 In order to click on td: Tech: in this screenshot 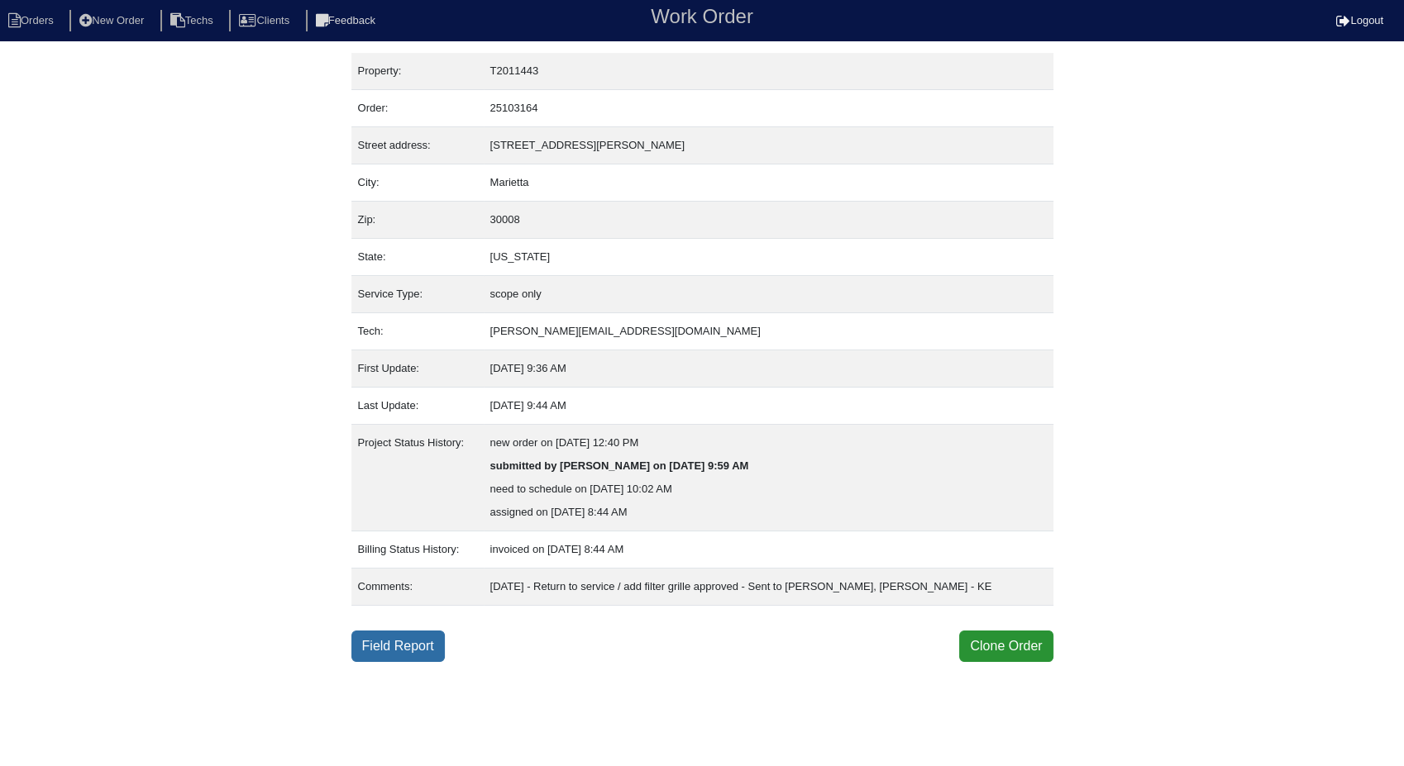, I will do `click(417, 331)`.